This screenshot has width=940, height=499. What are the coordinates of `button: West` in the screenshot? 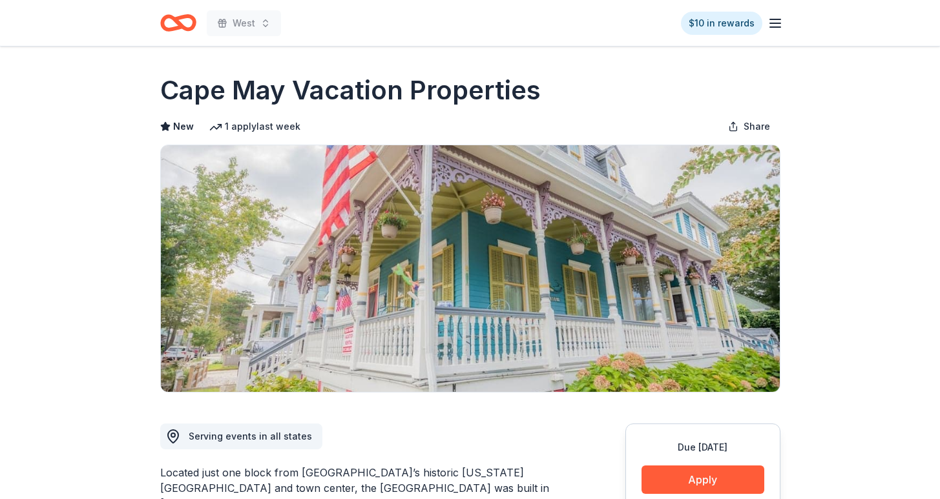 It's located at (243, 23).